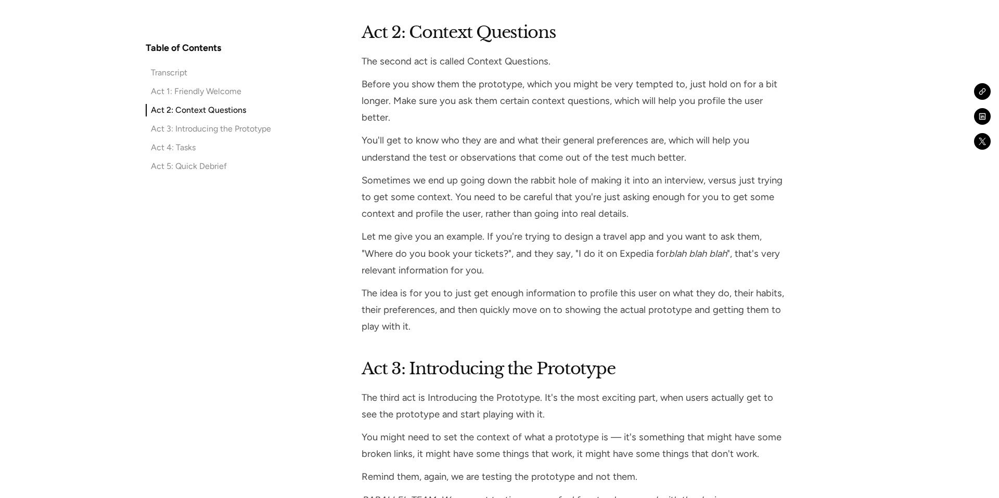  Describe the element at coordinates (173, 148) in the screenshot. I see `div: Act 4: Tasks` at that location.